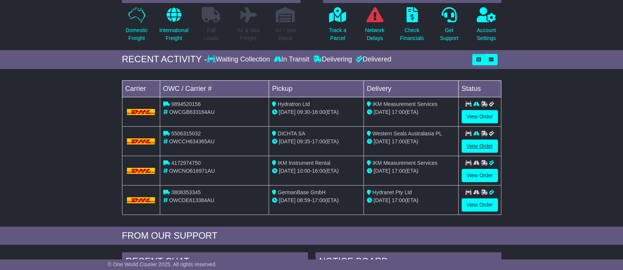 Image resolution: width=623 pixels, height=270 pixels. I want to click on p: Check Financials, so click(412, 34).